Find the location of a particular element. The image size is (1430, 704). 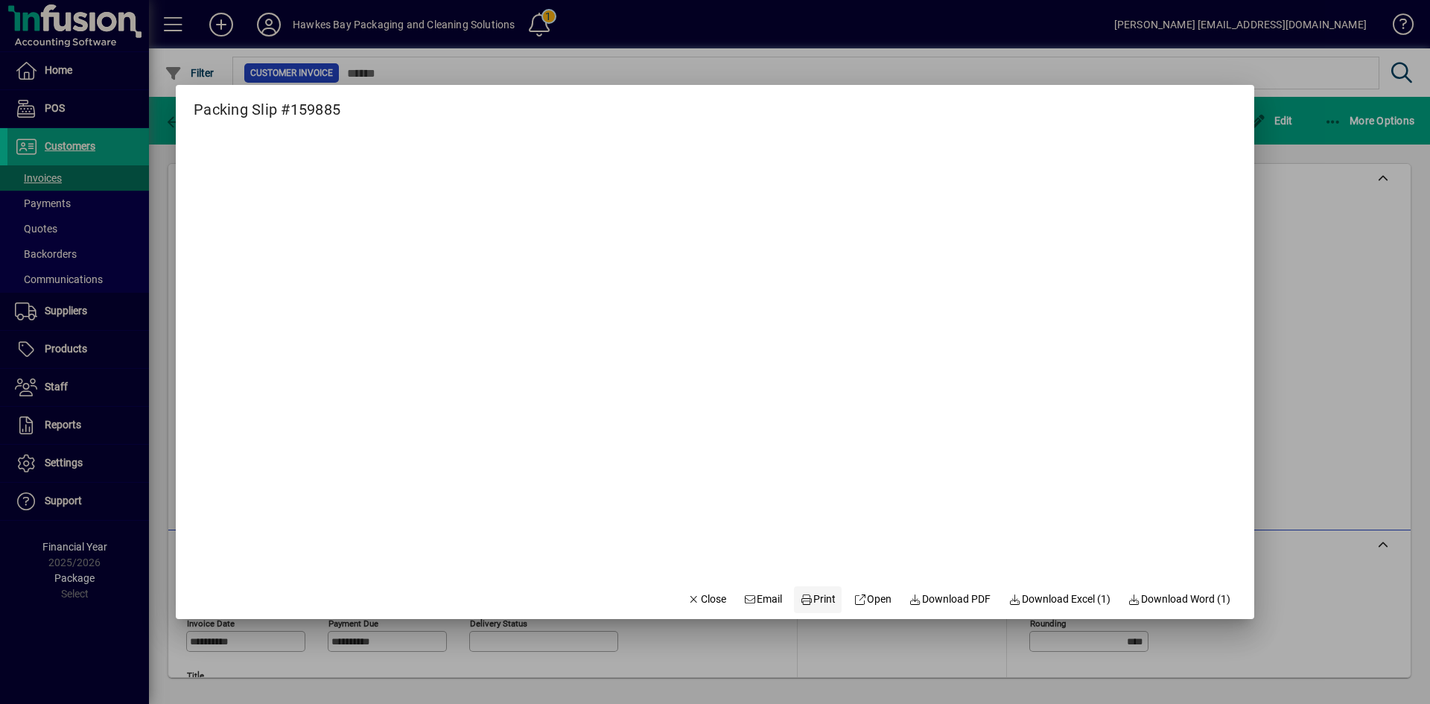

span: Email is located at coordinates (764, 599).